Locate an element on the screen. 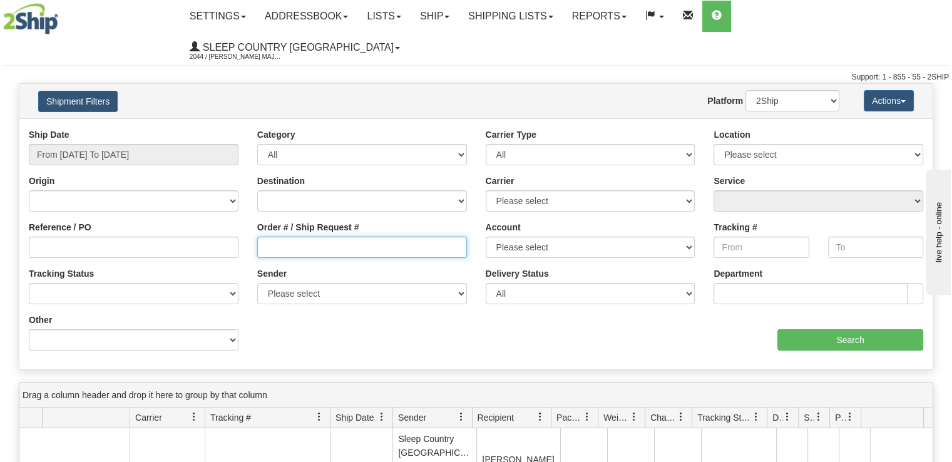 The width and height of the screenshot is (952, 462). a: Weight filter column settings is located at coordinates (634, 417).